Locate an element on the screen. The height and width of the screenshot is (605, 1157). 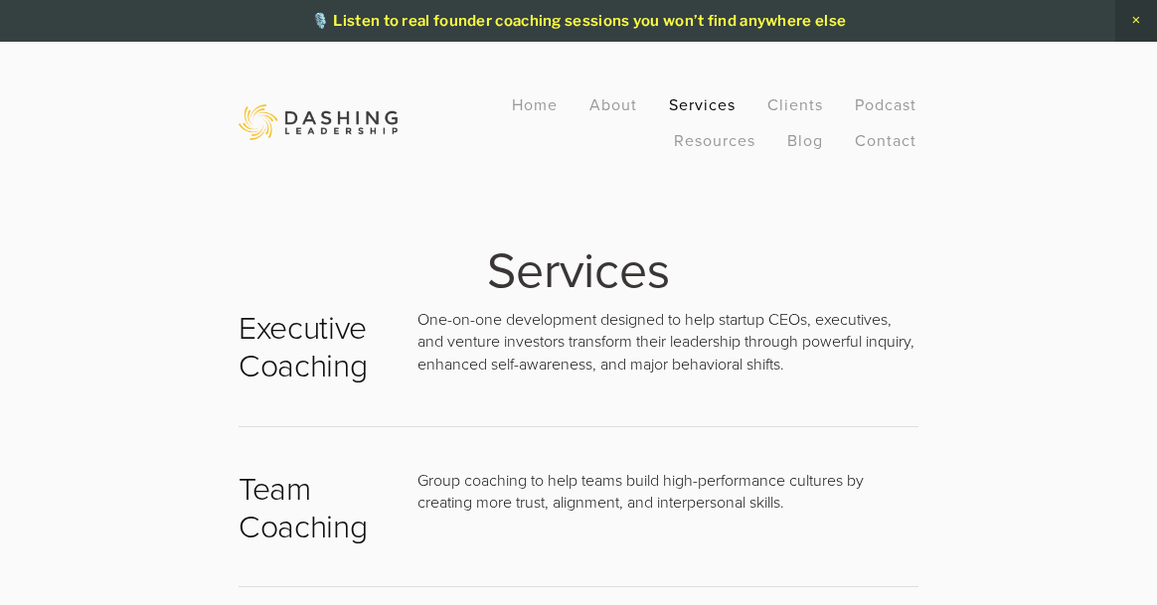
a: Podcast is located at coordinates (885, 104).